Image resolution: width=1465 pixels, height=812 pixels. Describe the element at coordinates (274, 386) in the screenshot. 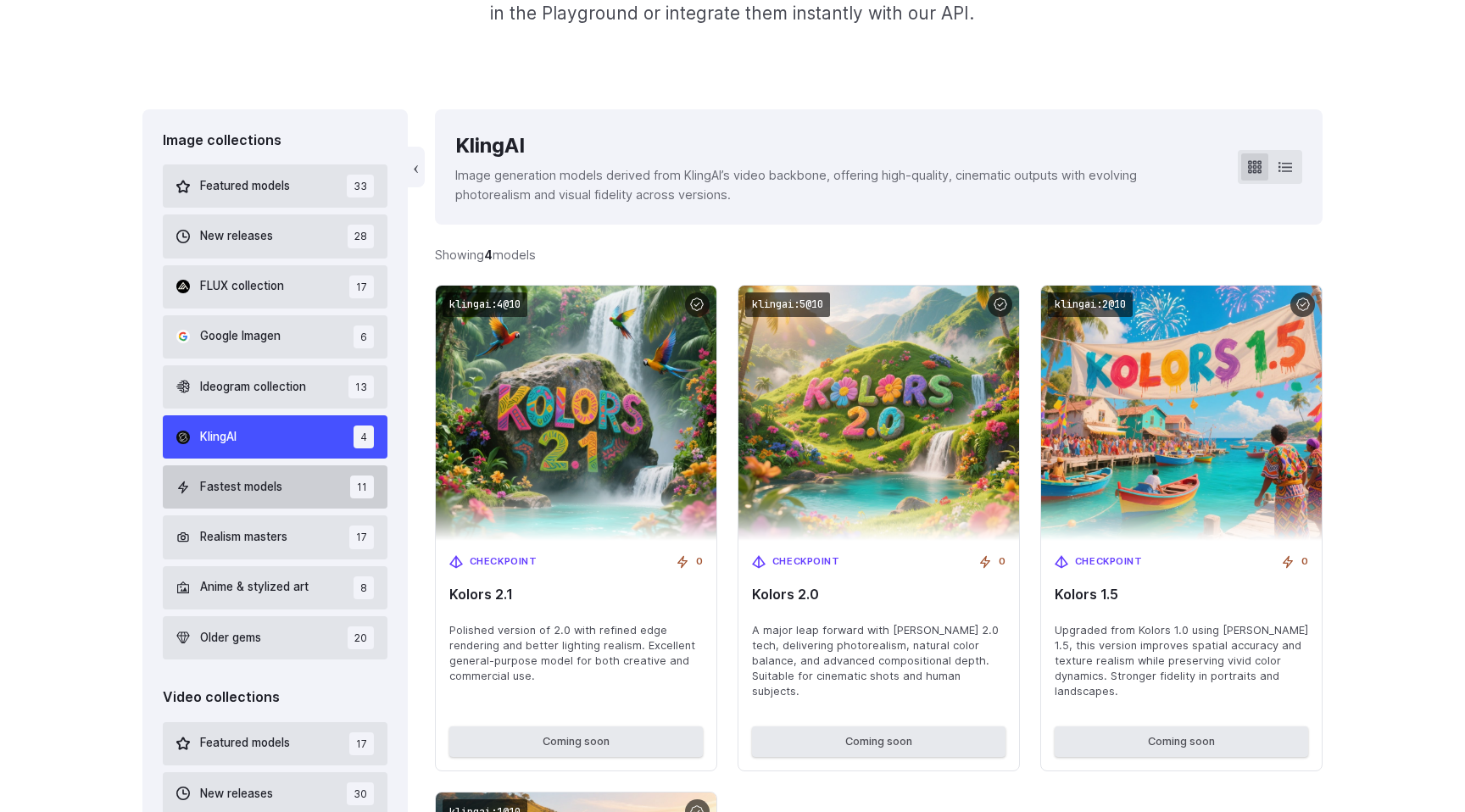

I see `button: Ideogram collection 13` at that location.